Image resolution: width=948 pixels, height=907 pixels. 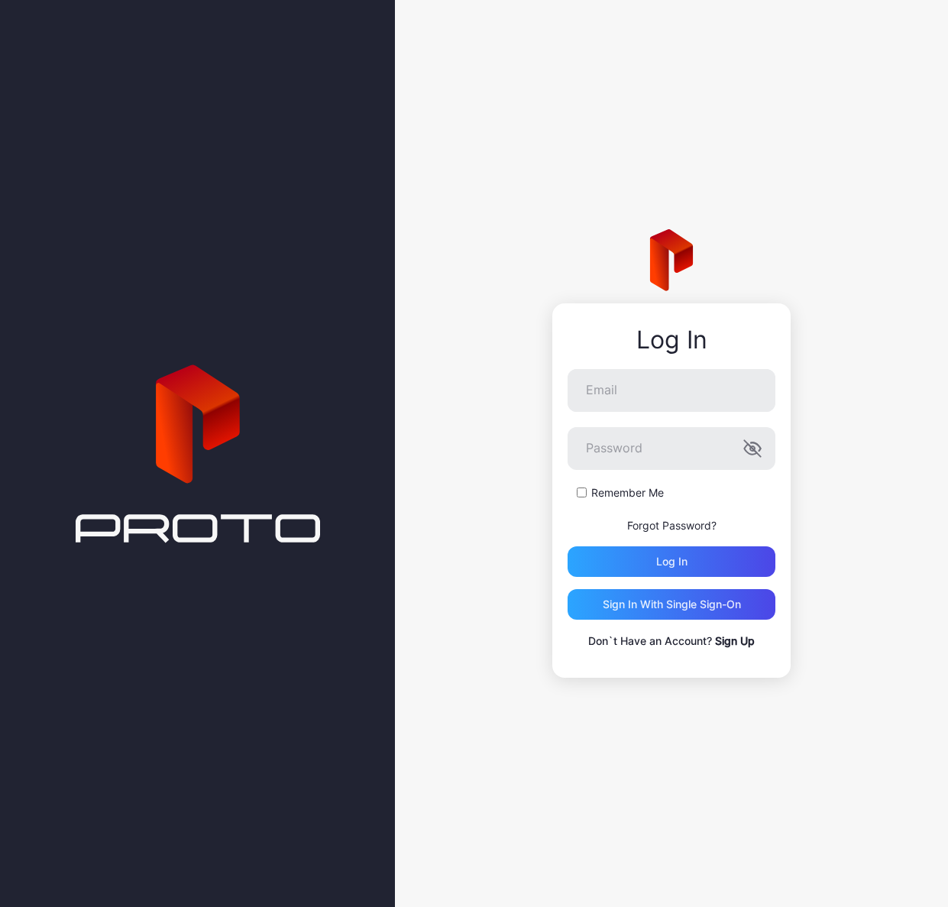 What do you see at coordinates (627, 493) in the screenshot?
I see `label: Remember Me` at bounding box center [627, 493].